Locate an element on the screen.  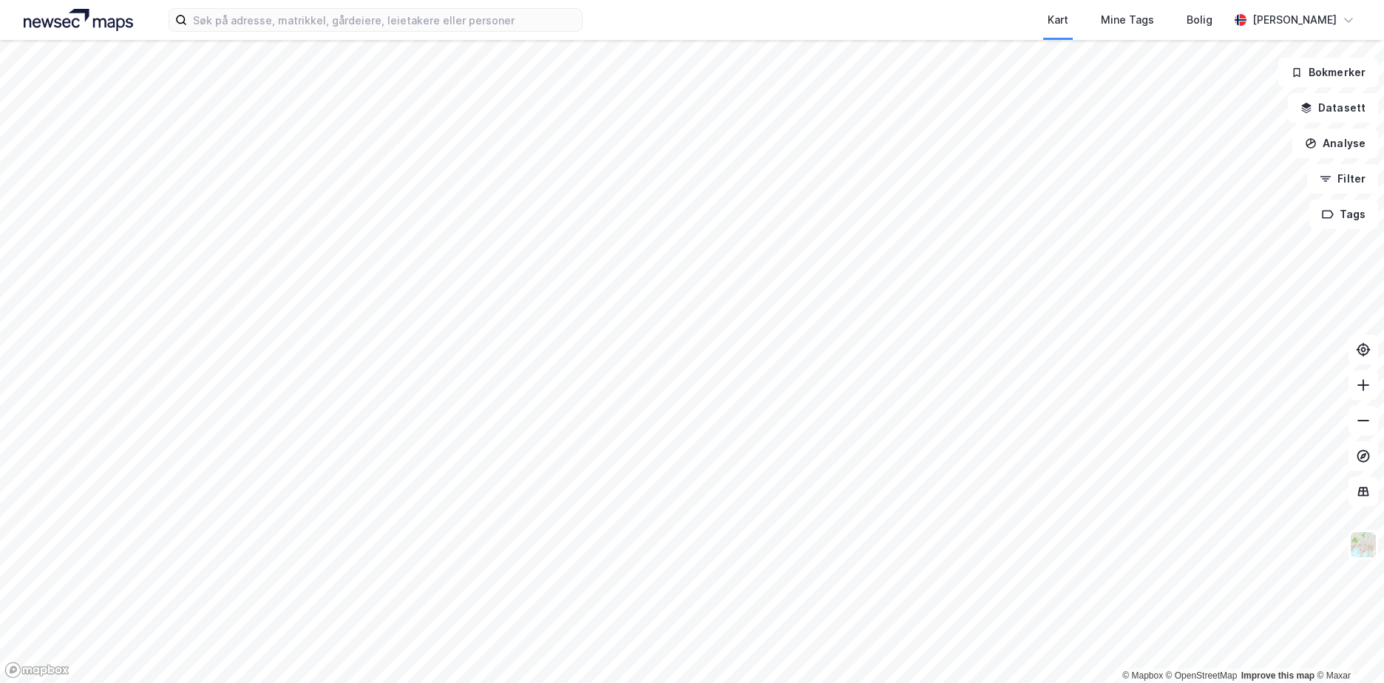
input: Søk på adresse, matrikkel, gårdeiere, leietakere eller personer is located at coordinates (385, 20).